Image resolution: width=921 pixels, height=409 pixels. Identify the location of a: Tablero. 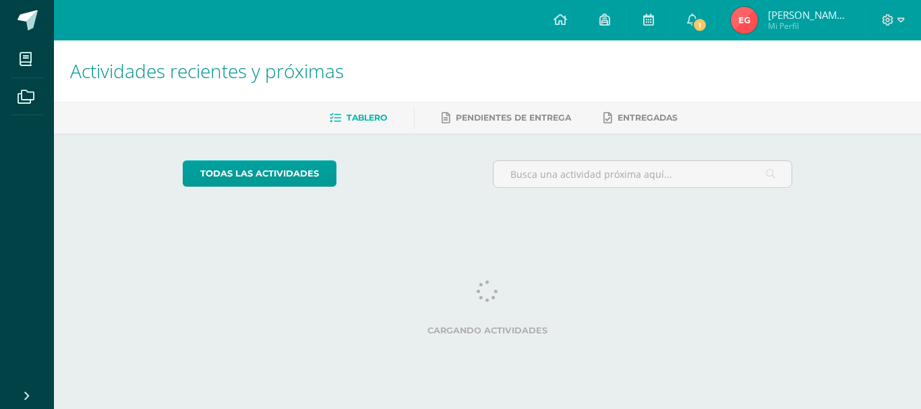
(358, 118).